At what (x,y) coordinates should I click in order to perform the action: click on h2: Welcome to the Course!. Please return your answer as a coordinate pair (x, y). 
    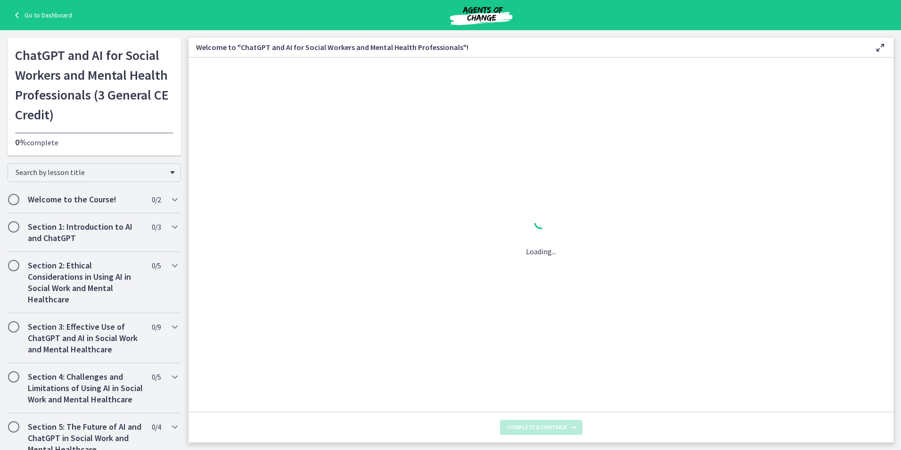
    Looking at the image, I should click on (85, 199).